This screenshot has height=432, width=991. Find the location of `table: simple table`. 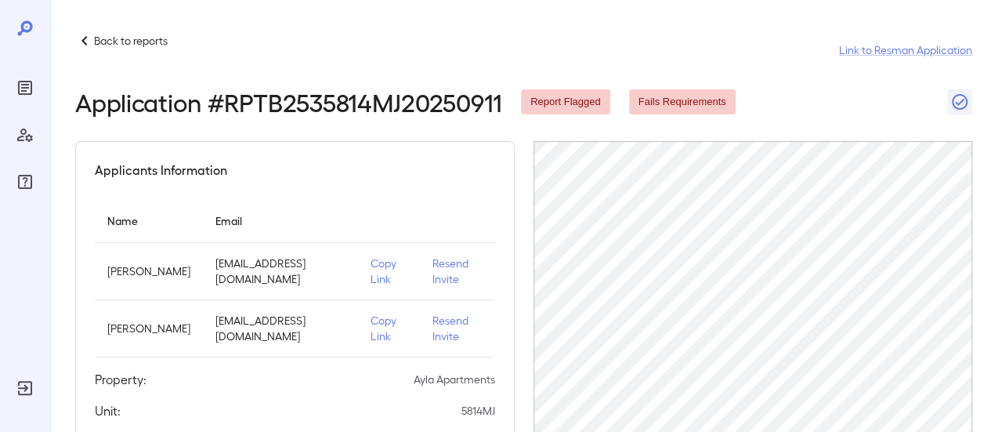

table: simple table is located at coordinates (295, 277).